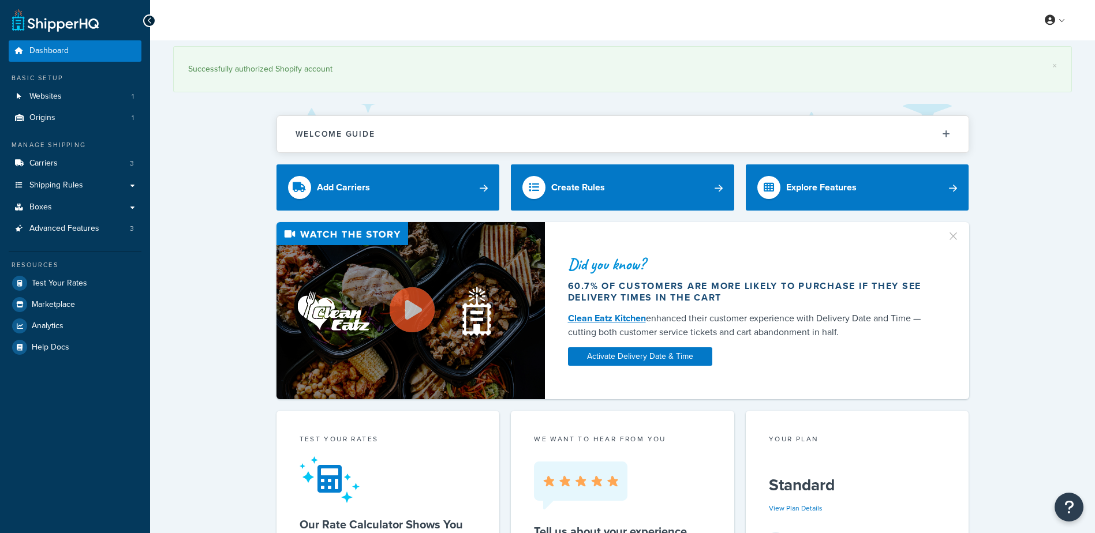  I want to click on li: Origins, so click(75, 118).